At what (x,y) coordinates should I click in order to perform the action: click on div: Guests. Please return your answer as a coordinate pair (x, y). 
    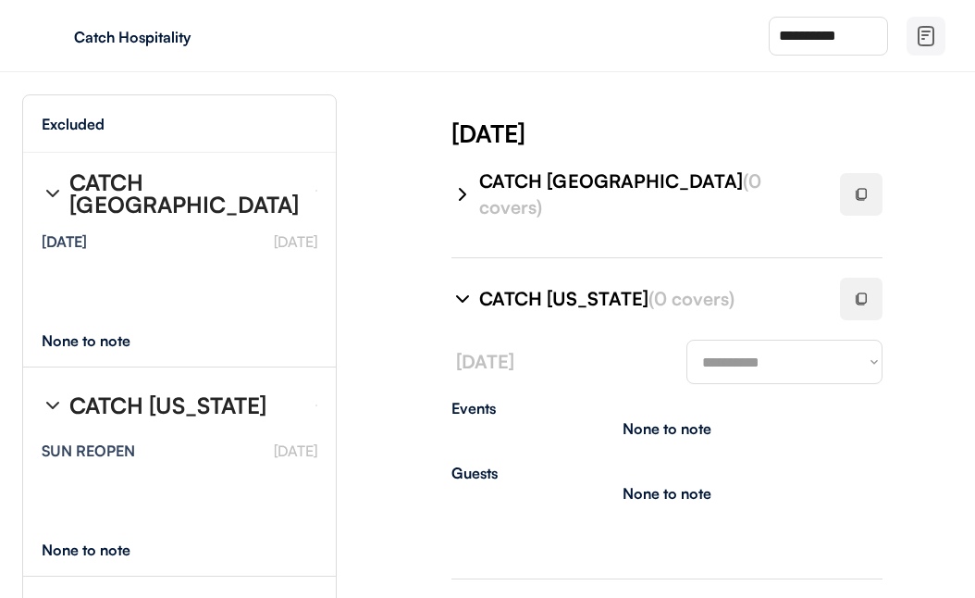
    Looking at the image, I should click on (667, 473).